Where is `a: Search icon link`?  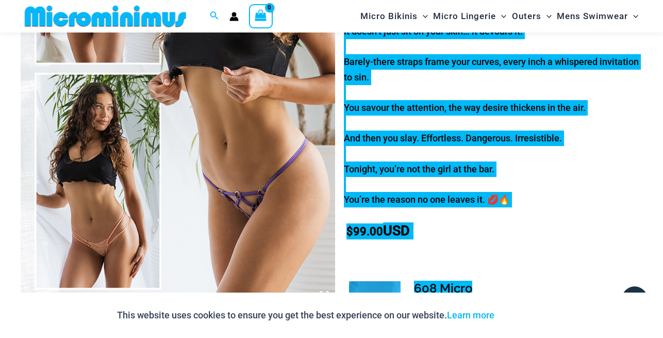
a: Search icon link is located at coordinates (215, 16).